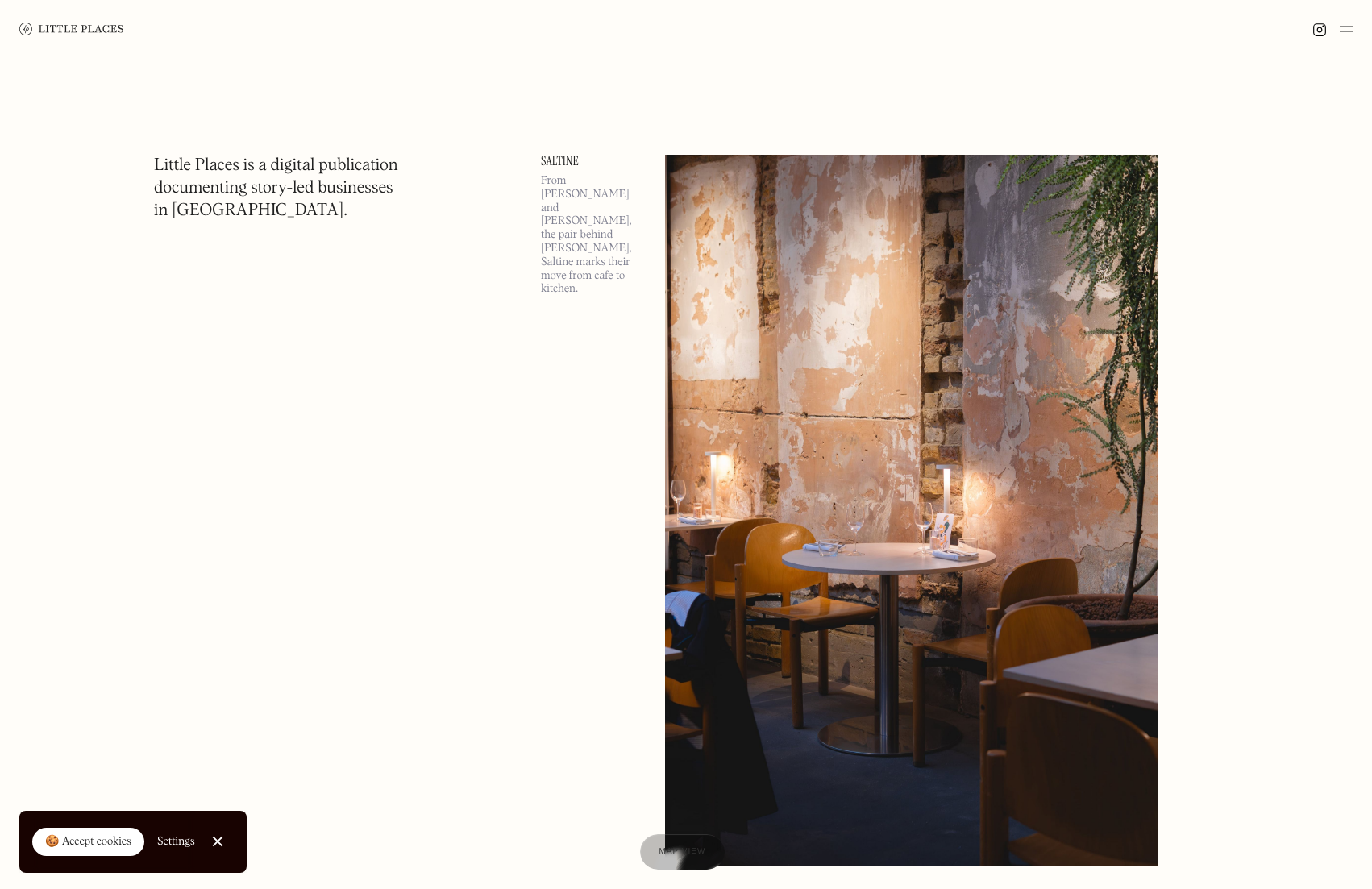 This screenshot has width=1372, height=889. What do you see at coordinates (218, 842) in the screenshot?
I see `a: Close Cookie Popup` at bounding box center [218, 842].